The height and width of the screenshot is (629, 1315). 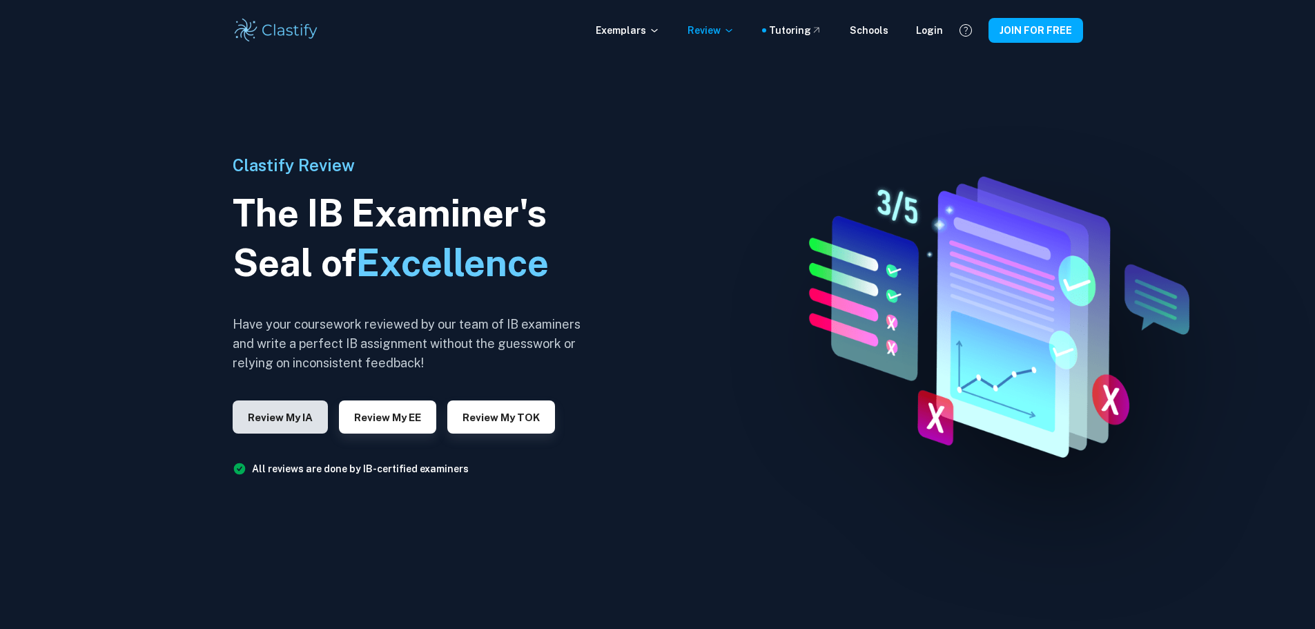 What do you see at coordinates (966, 30) in the screenshot?
I see `button: Help and Feedback` at bounding box center [966, 30].